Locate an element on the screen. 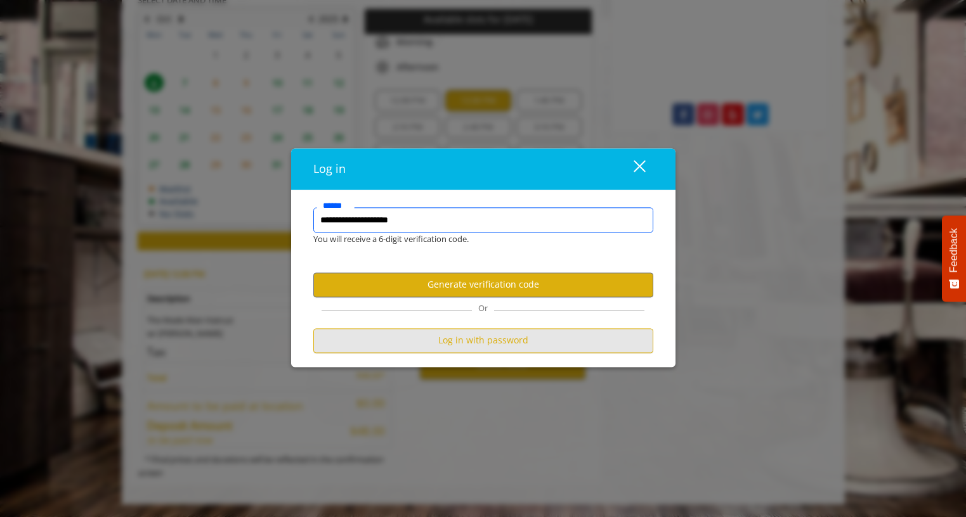  div: You will receive a 6-digit verification code. is located at coordinates (474, 239).